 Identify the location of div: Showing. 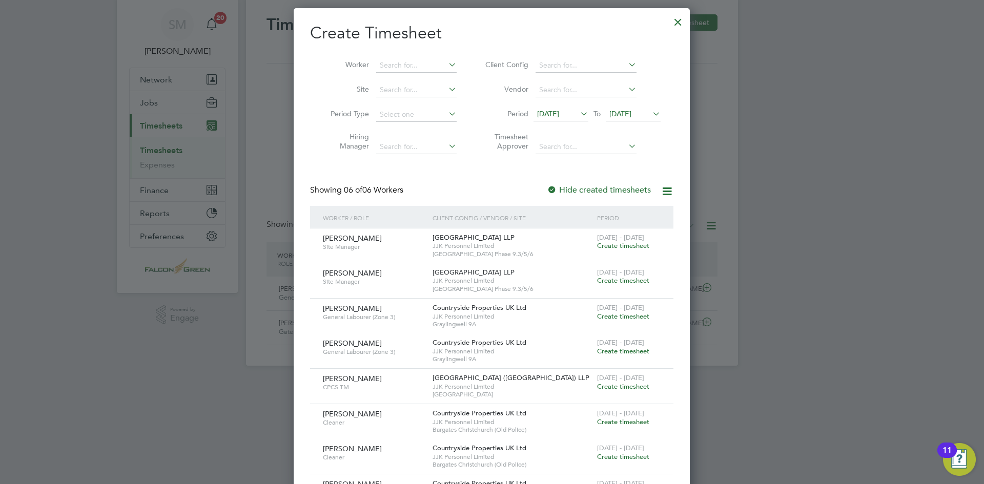
(358, 190).